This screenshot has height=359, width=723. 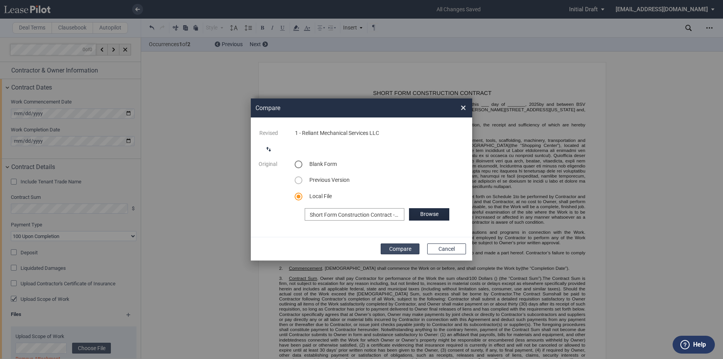 What do you see at coordinates (337, 133) in the screenshot?
I see `span: 1 - Reliant Mechanical Services LLC` at bounding box center [337, 133].